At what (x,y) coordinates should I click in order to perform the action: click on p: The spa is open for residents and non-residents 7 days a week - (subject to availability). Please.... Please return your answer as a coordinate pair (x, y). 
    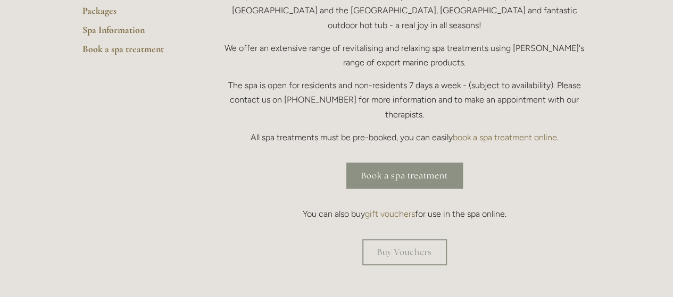
    Looking at the image, I should click on (404, 100).